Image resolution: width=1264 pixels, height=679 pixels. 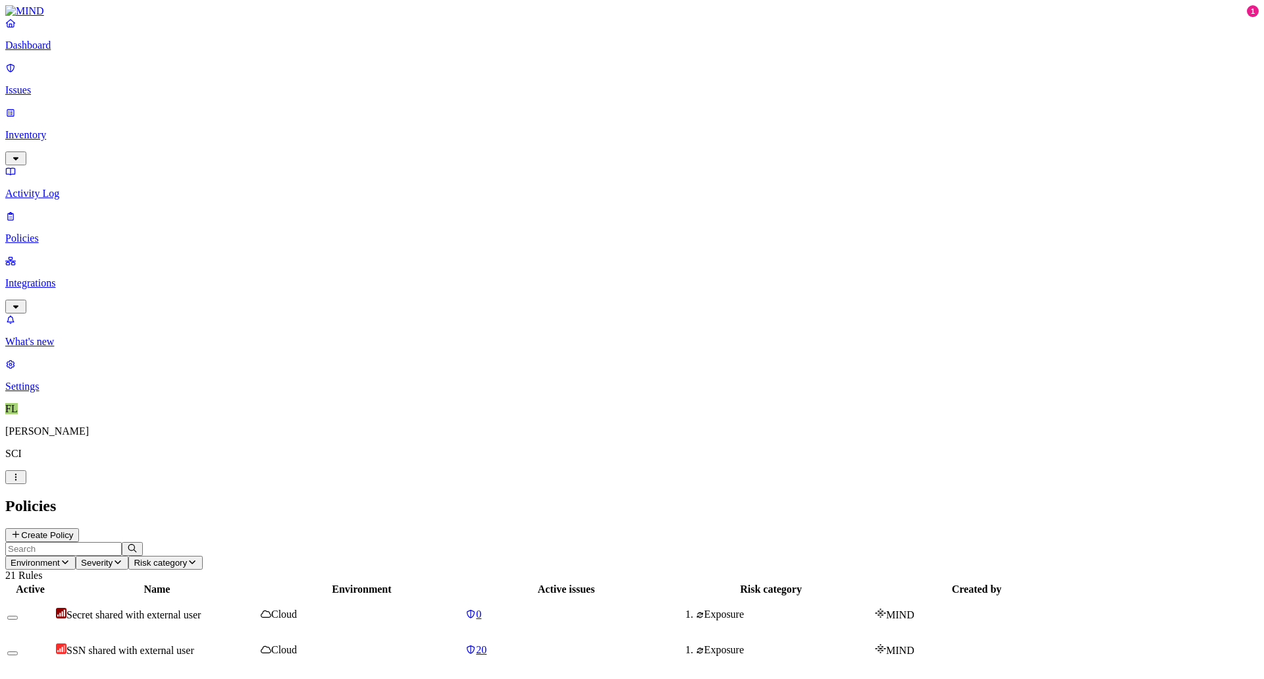 I want to click on div: Created by, so click(x=976, y=589).